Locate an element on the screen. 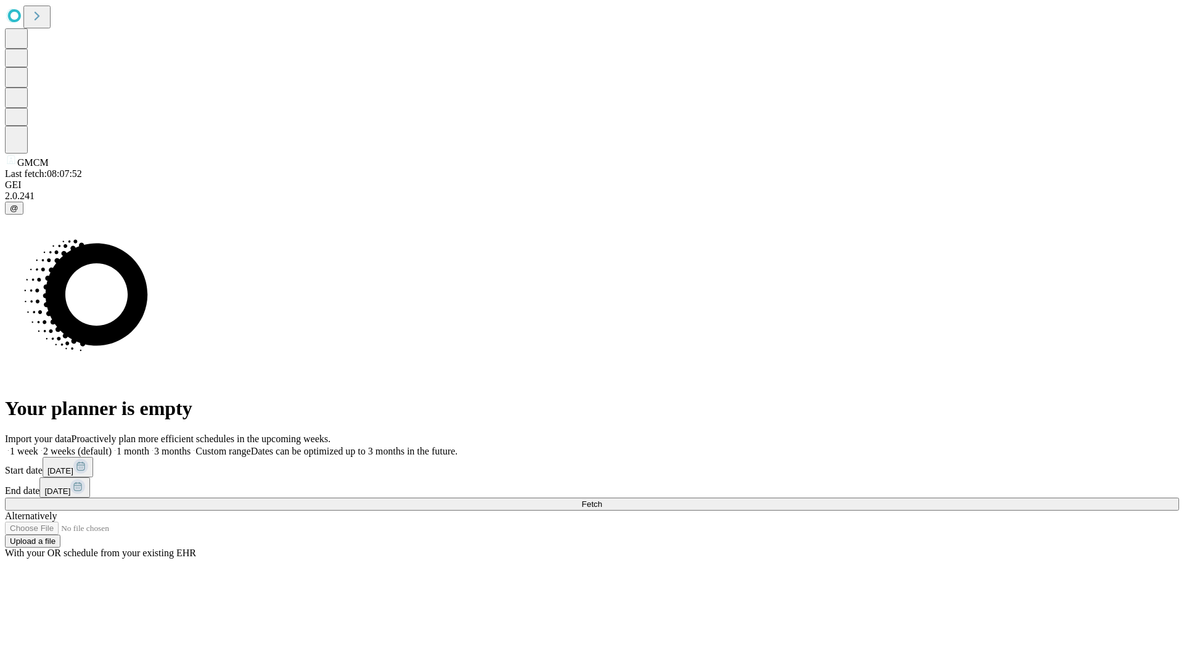 The width and height of the screenshot is (1184, 666). span: With your OR schedule from your existing EHR is located at coordinates (101, 553).